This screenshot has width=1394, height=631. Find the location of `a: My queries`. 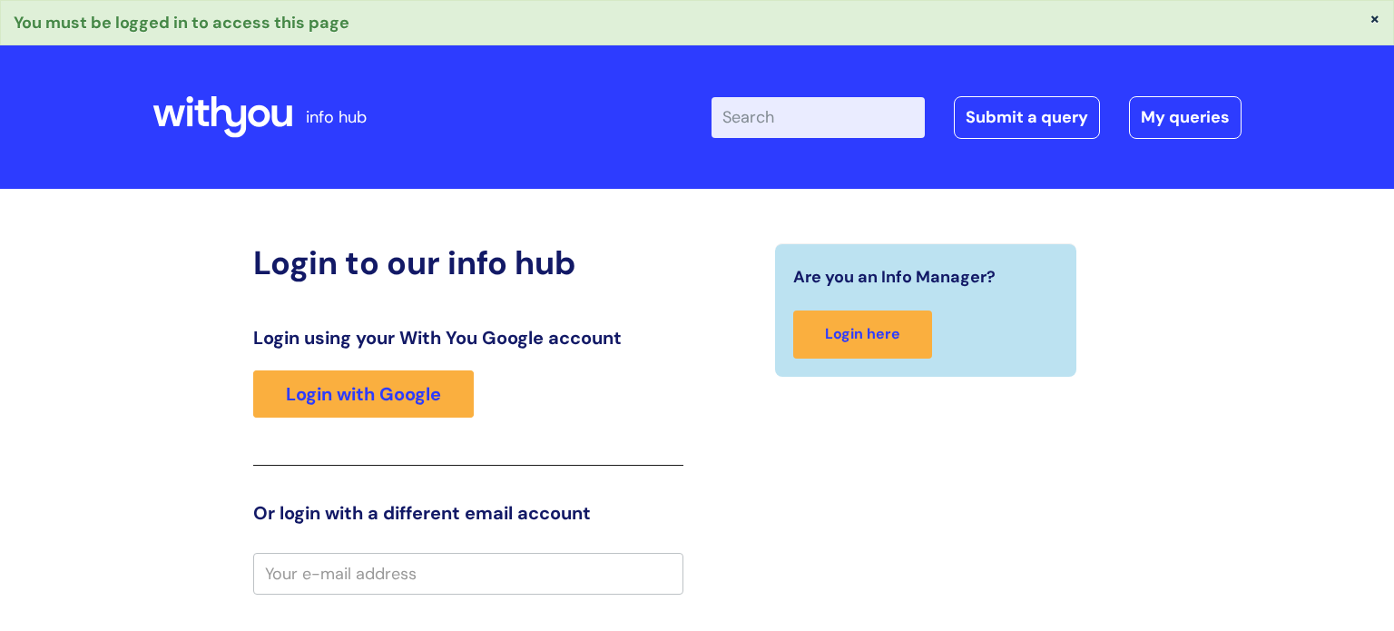

a: My queries is located at coordinates (1186, 117).